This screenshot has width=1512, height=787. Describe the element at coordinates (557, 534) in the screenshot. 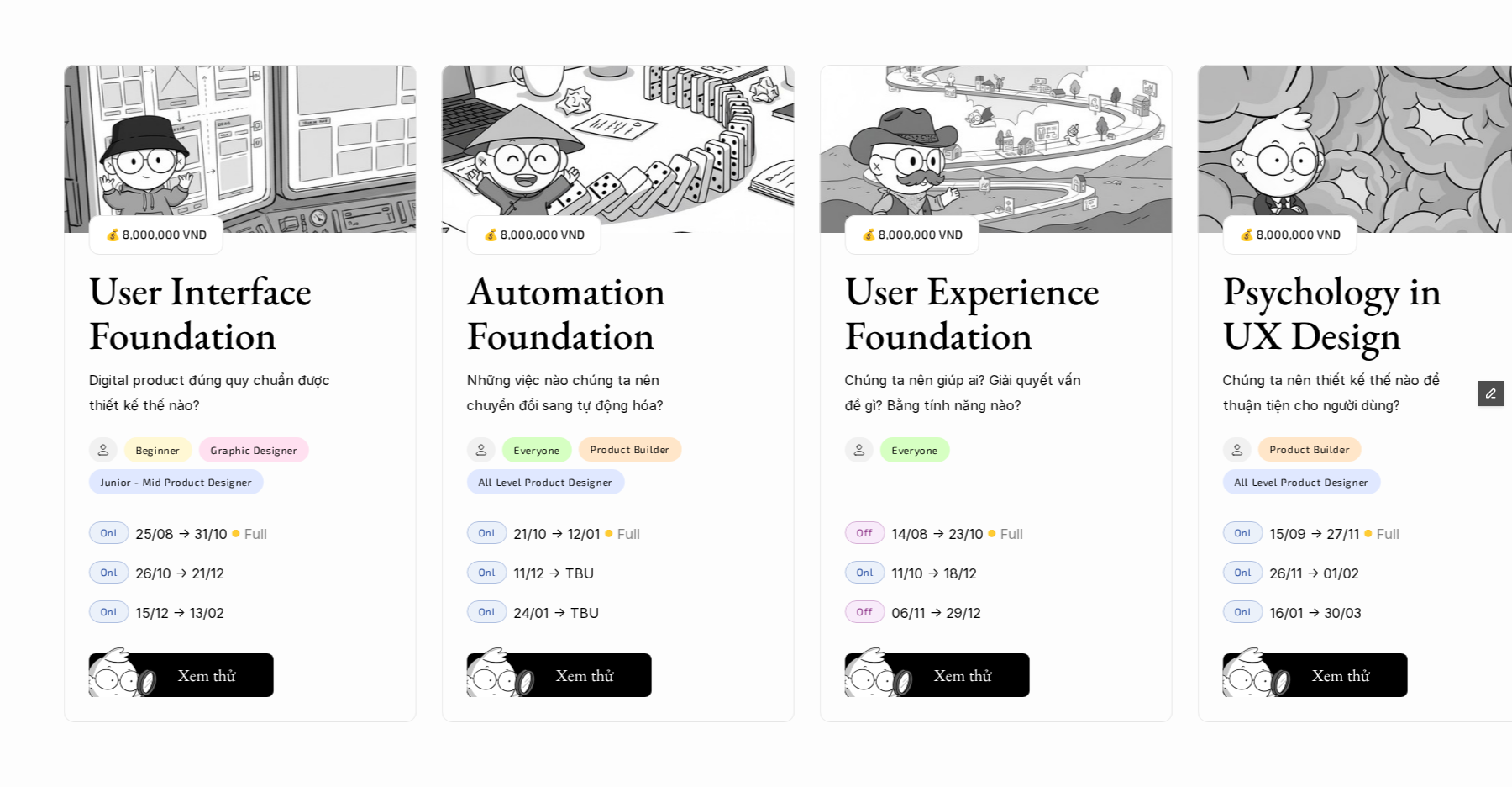

I see `p: 21/10 -> 12/01` at that location.